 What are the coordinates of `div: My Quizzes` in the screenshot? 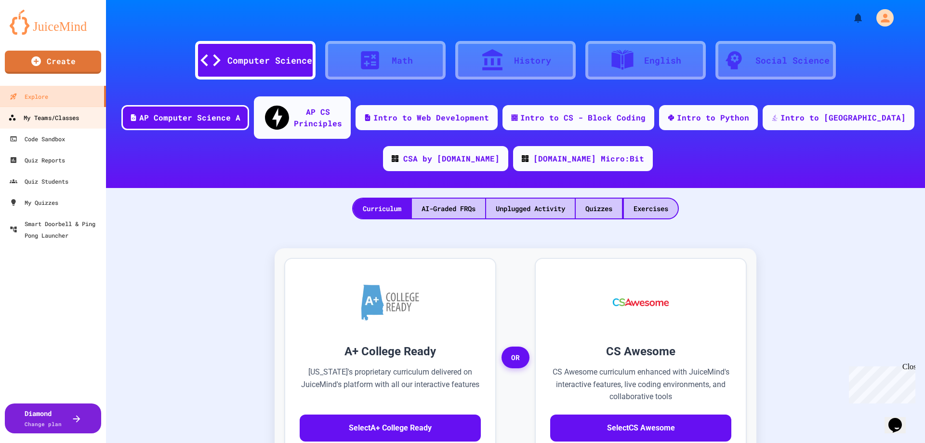 It's located at (34, 202).